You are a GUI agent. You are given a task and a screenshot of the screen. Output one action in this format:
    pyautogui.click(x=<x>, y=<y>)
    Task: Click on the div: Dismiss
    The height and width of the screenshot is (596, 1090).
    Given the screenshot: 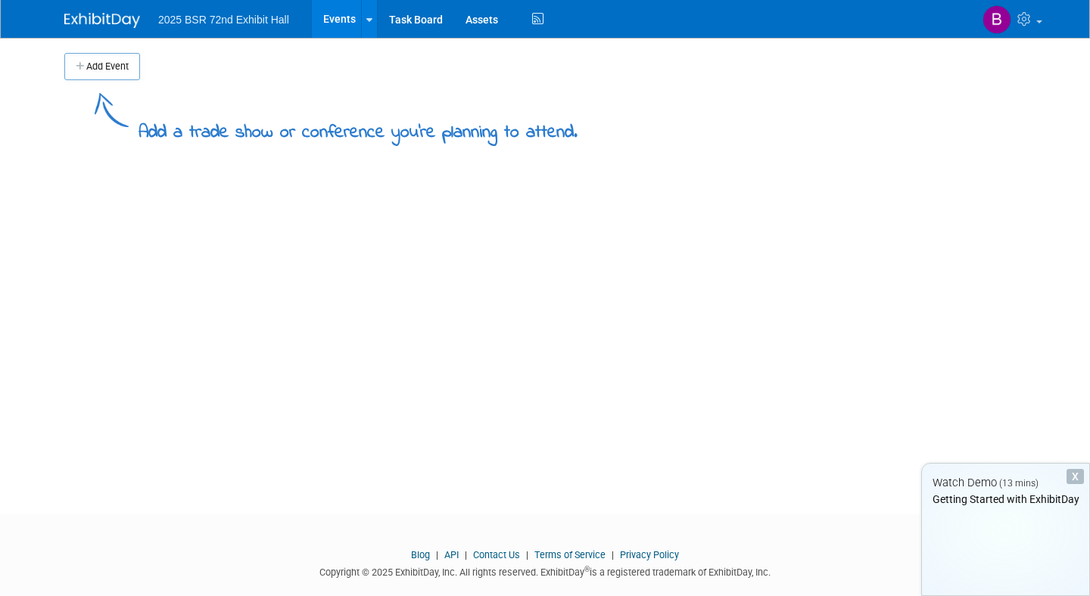 What is the action you would take?
    pyautogui.click(x=1074, y=477)
    